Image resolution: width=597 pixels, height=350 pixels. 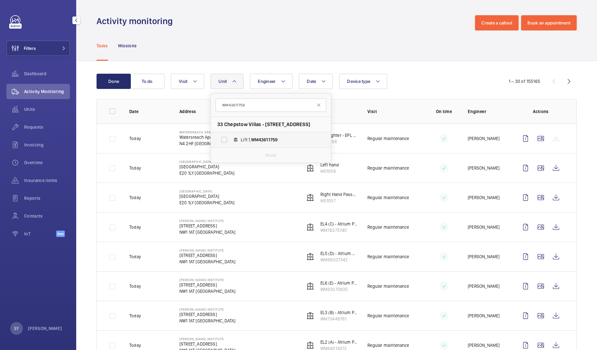 I want to click on p: EL5 (D) - Atrium Pass Lift, so click(x=339, y=253).